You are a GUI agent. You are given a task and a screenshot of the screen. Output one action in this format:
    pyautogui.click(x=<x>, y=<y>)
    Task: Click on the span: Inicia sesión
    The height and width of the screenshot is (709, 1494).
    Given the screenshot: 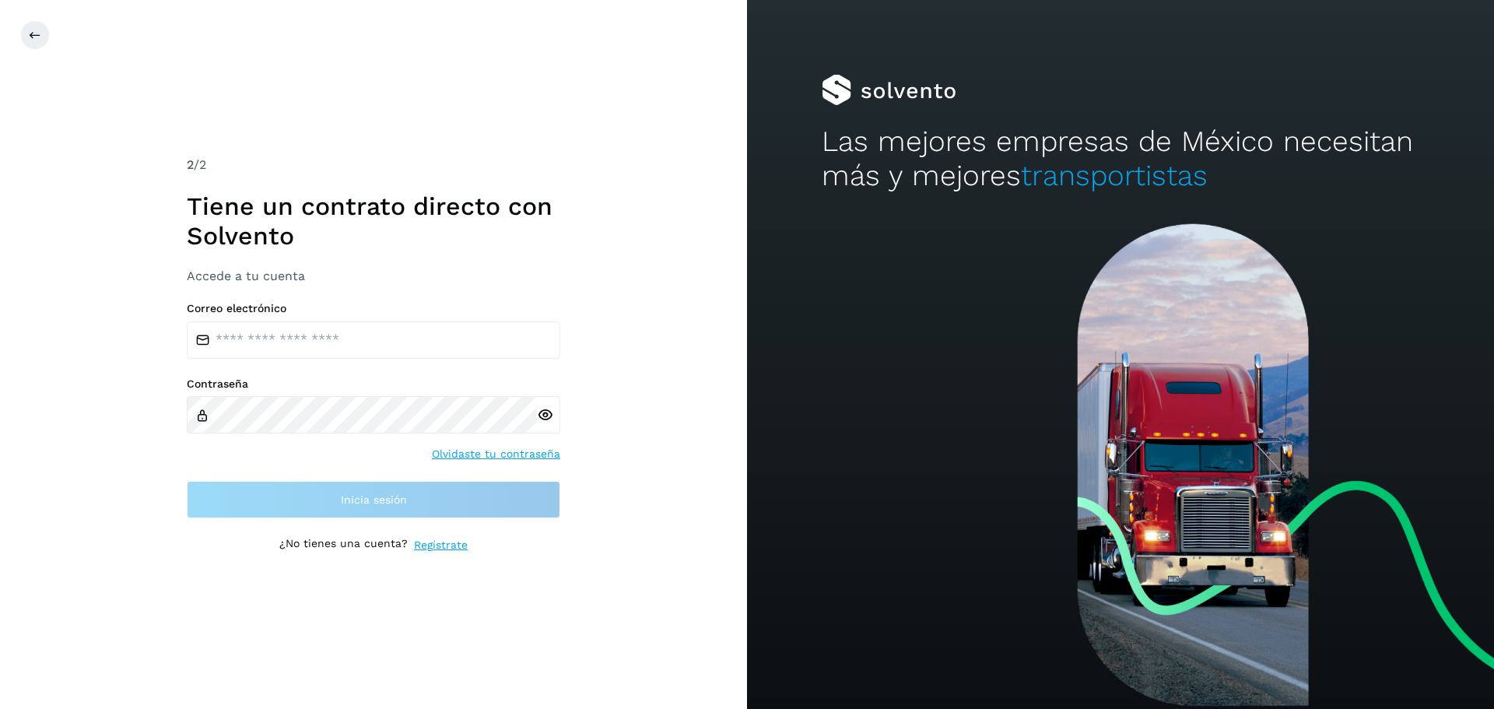 What is the action you would take?
    pyautogui.click(x=373, y=500)
    